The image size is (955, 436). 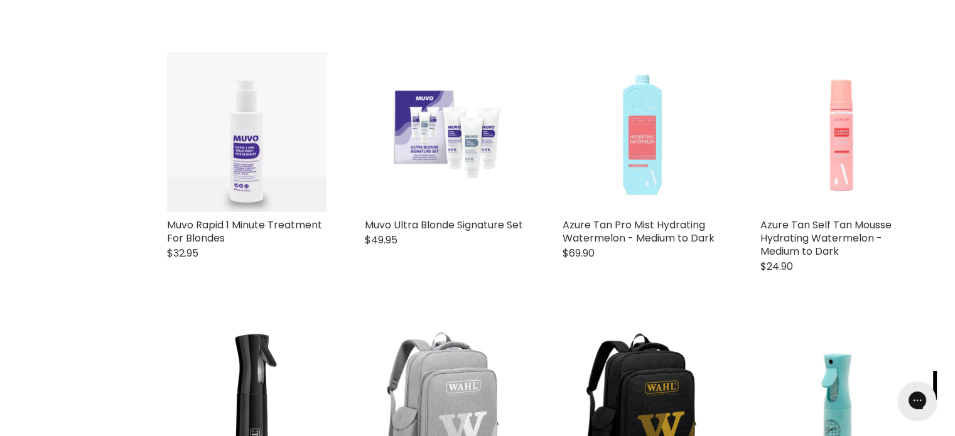 What do you see at coordinates (381, 240) in the screenshot?
I see `span: $49.95` at bounding box center [381, 240].